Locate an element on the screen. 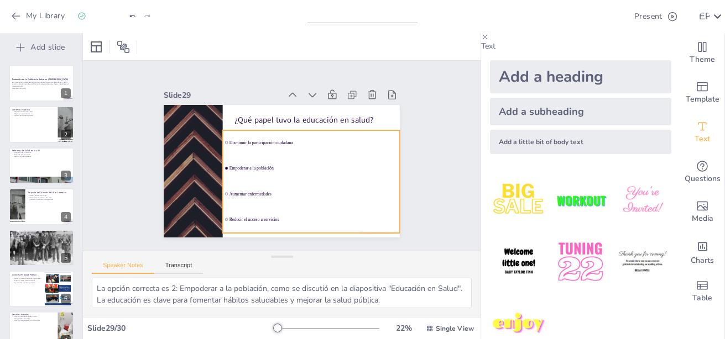  p: Desafíos en financiamiento is located at coordinates (41, 157).